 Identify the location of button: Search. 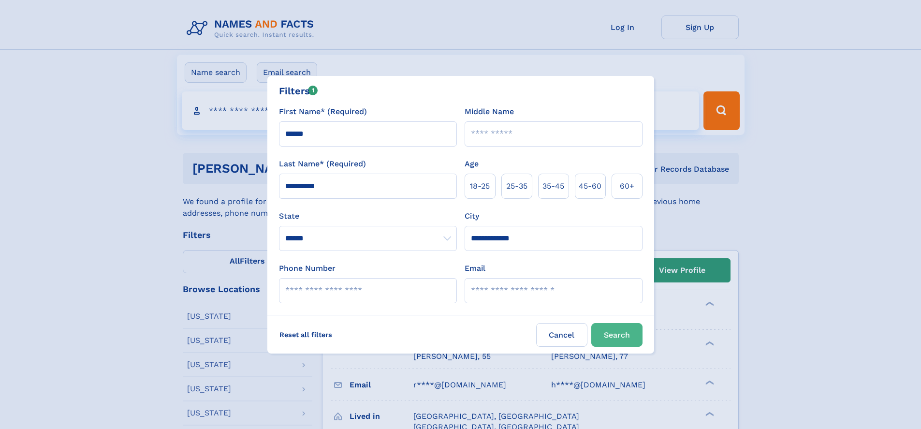
(617, 334).